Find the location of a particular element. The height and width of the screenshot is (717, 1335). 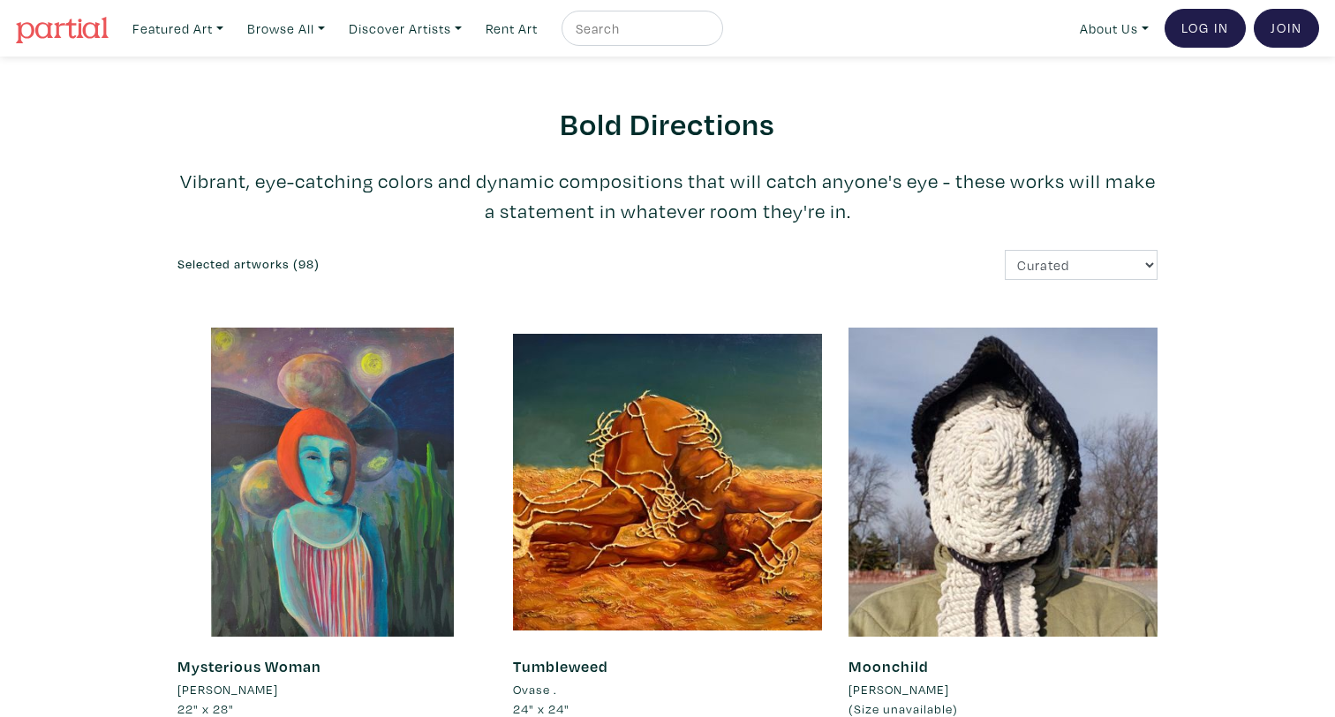

span: 22" x 28" is located at coordinates (206, 708).